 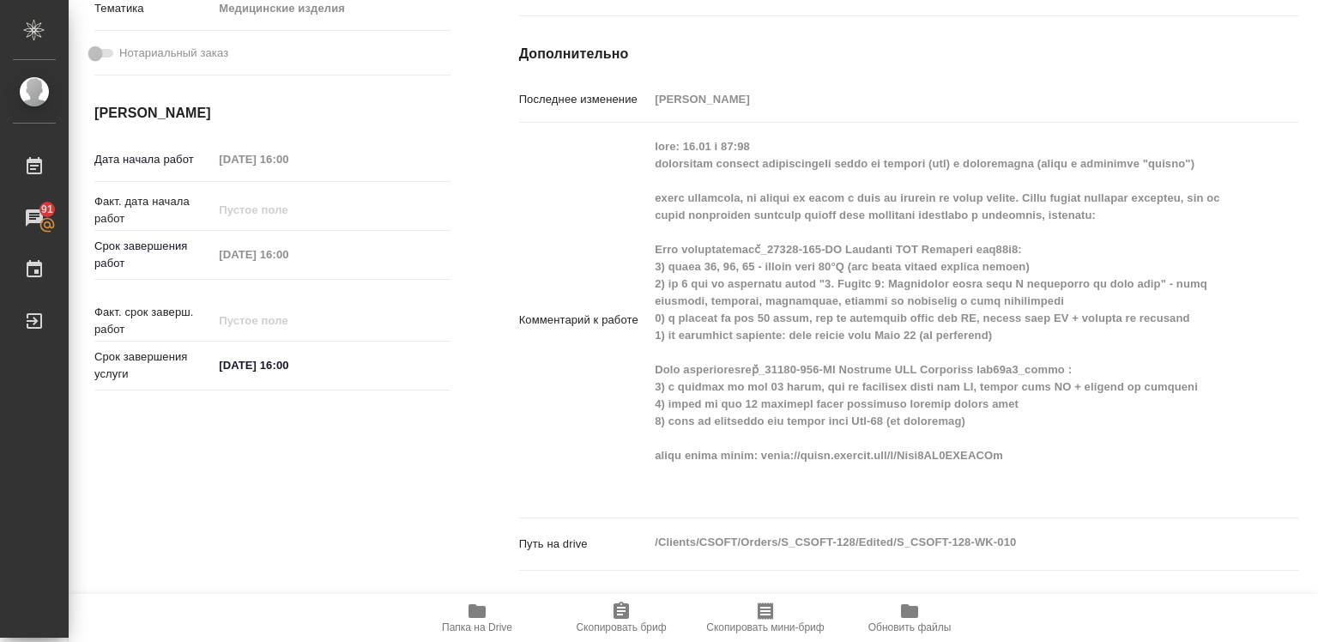 I want to click on span: Нотариальный заказ, so click(x=173, y=53).